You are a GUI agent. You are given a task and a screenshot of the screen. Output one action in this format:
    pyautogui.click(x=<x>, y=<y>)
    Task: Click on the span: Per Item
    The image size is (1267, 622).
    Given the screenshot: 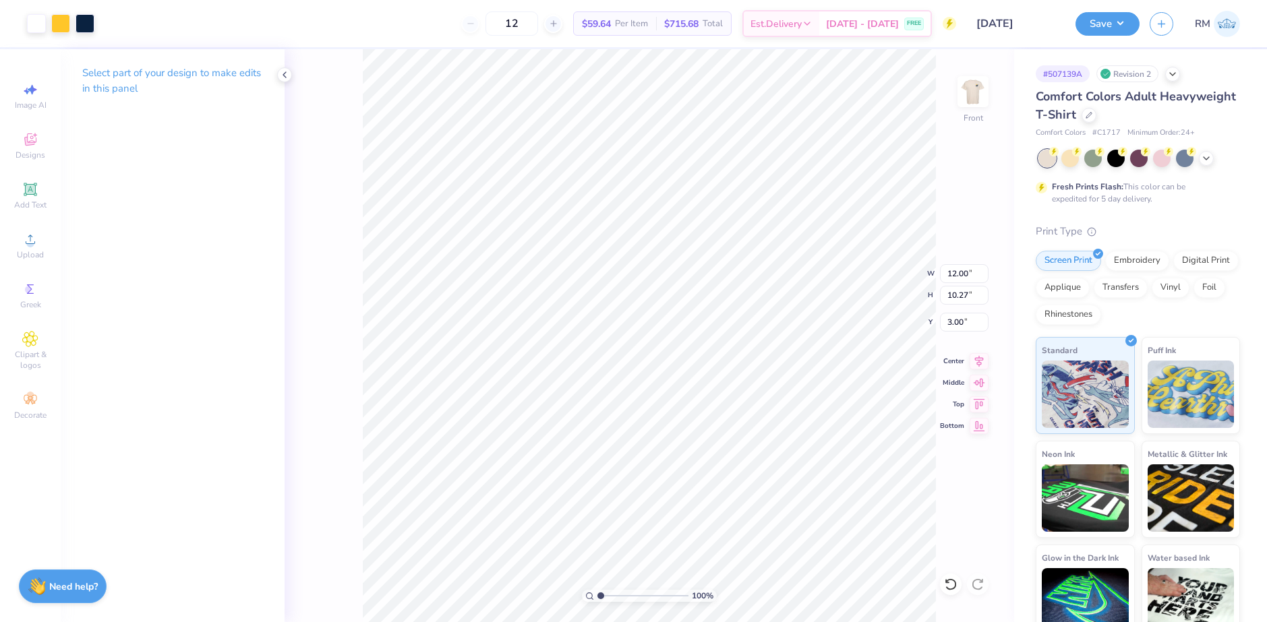 What is the action you would take?
    pyautogui.click(x=631, y=24)
    